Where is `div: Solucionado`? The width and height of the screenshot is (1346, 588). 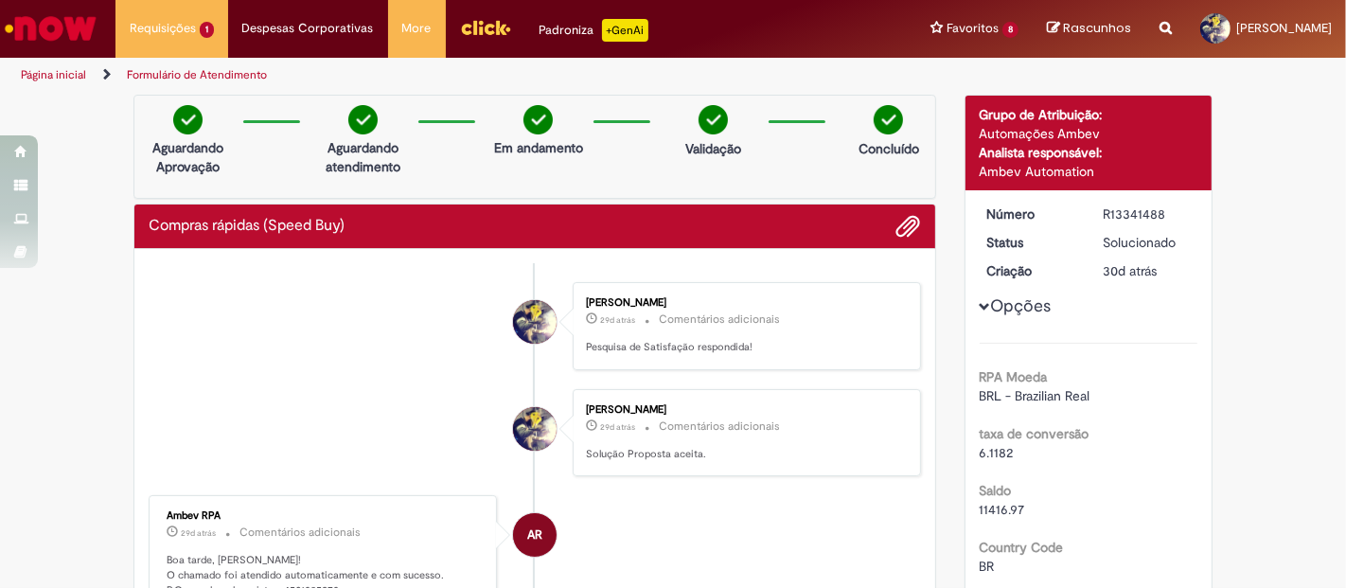
div: Solucionado is located at coordinates (1147, 242).